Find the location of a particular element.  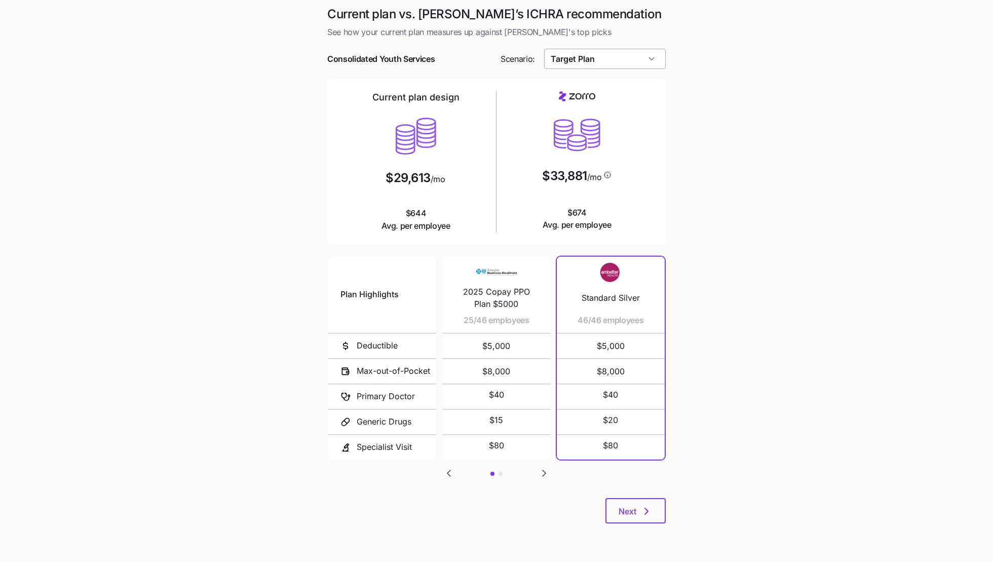

svg: Go to next slide is located at coordinates (544, 473).